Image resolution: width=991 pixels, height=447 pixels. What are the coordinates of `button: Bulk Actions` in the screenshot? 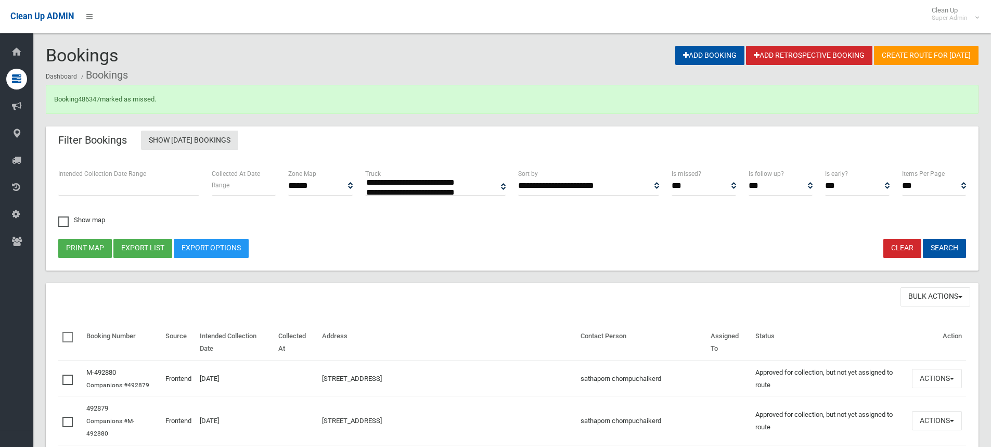 It's located at (936, 297).